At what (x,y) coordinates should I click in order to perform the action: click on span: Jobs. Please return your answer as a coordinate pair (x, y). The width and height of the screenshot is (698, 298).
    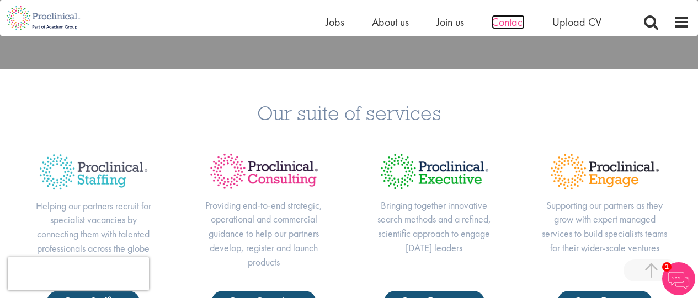
    Looking at the image, I should click on (335, 22).